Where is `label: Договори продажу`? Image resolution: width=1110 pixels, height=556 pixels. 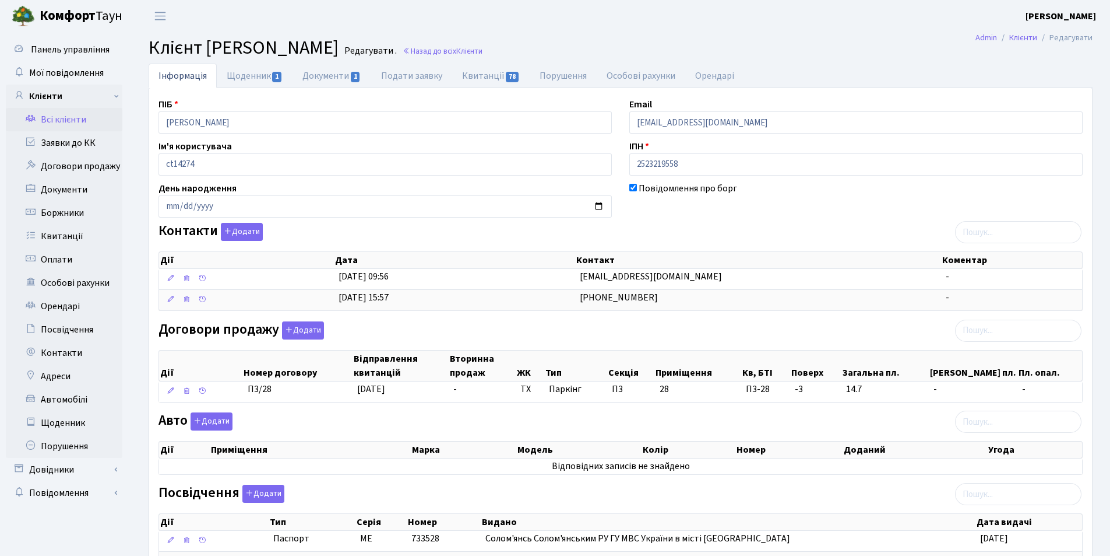 label: Договори продажу is located at coordinates (241, 330).